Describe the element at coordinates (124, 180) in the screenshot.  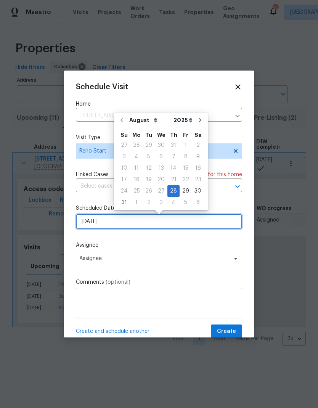
I see `div: 17` at that location.